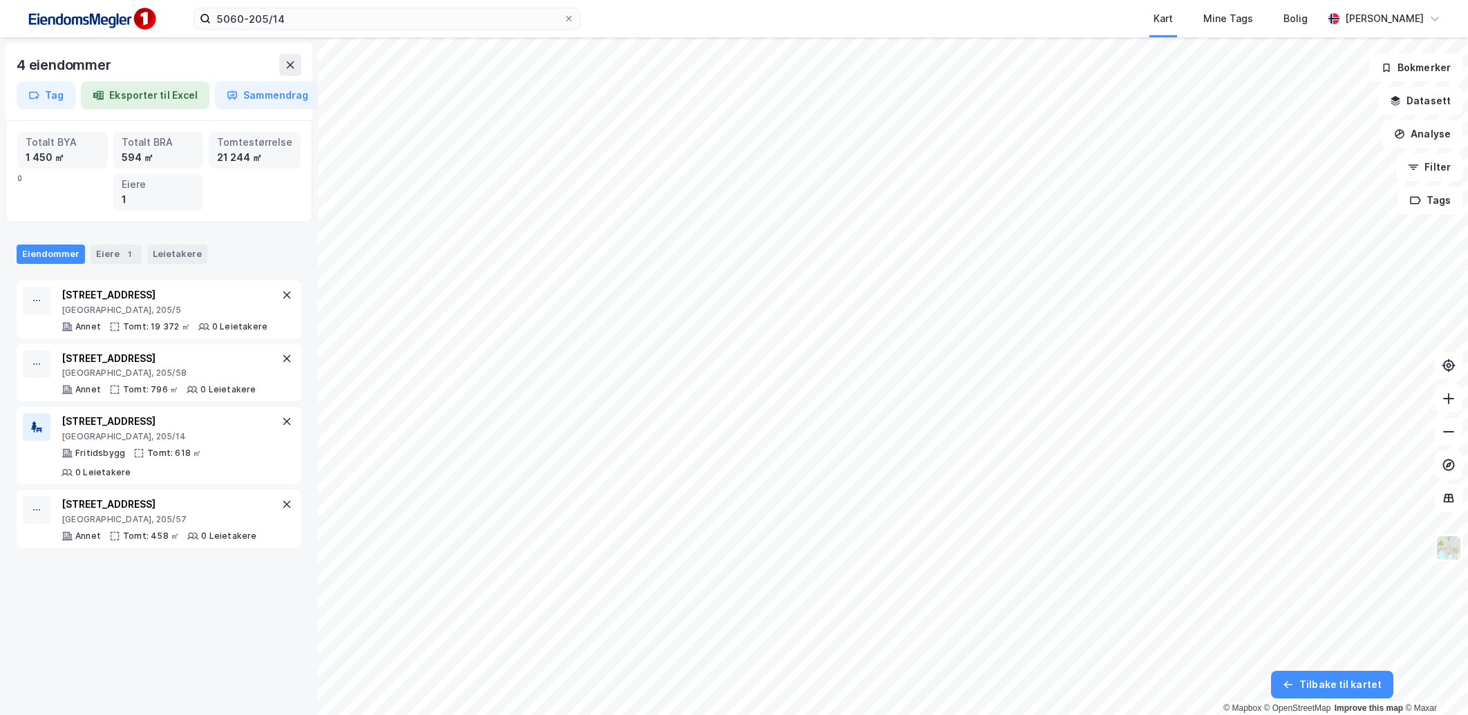  What do you see at coordinates (91, 19) in the screenshot?
I see `img: F4PB6Px+NJ5v8B7XTbfpPpyloAAAAASUVORK5CYII=` at bounding box center [91, 19].